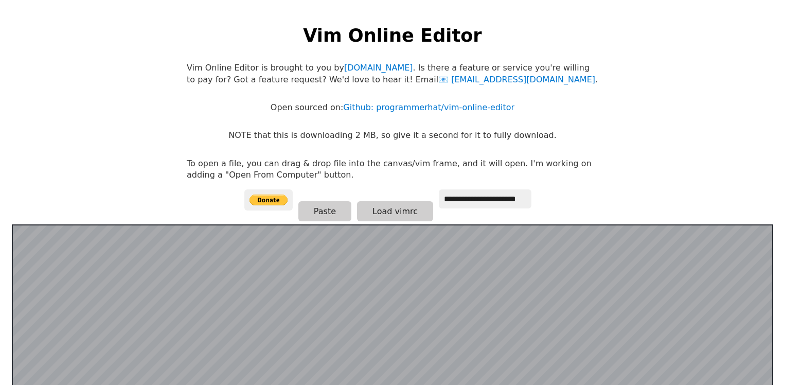 The height and width of the screenshot is (385, 785). Describe the element at coordinates (395, 211) in the screenshot. I see `button: Load vimrc` at that location.